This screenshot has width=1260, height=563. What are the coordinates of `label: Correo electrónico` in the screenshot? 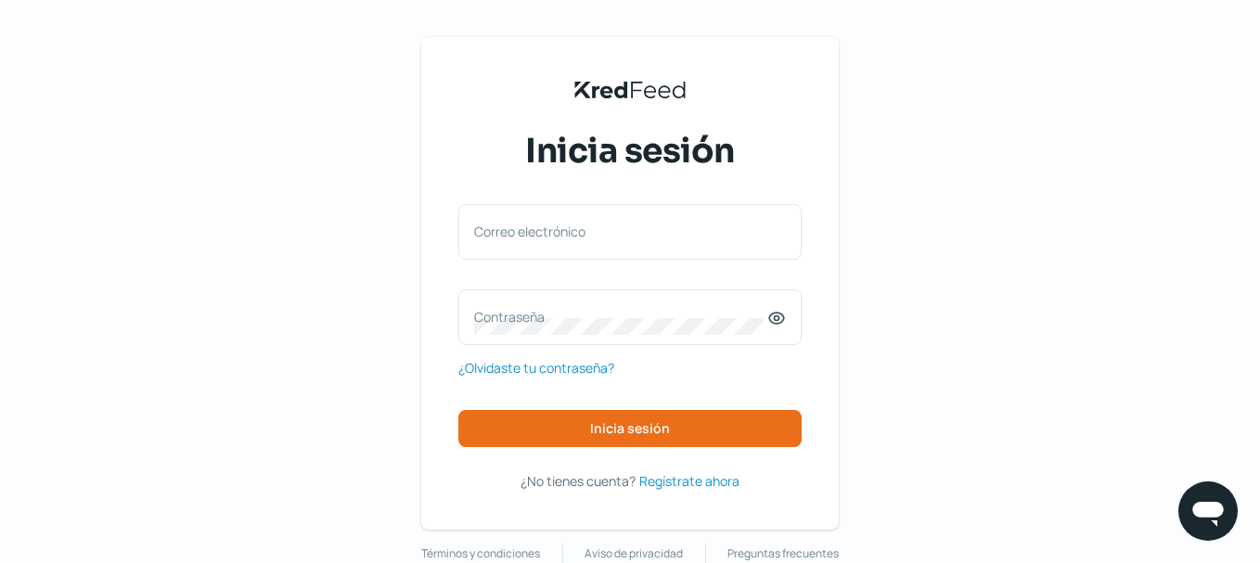 It's located at (621, 231).